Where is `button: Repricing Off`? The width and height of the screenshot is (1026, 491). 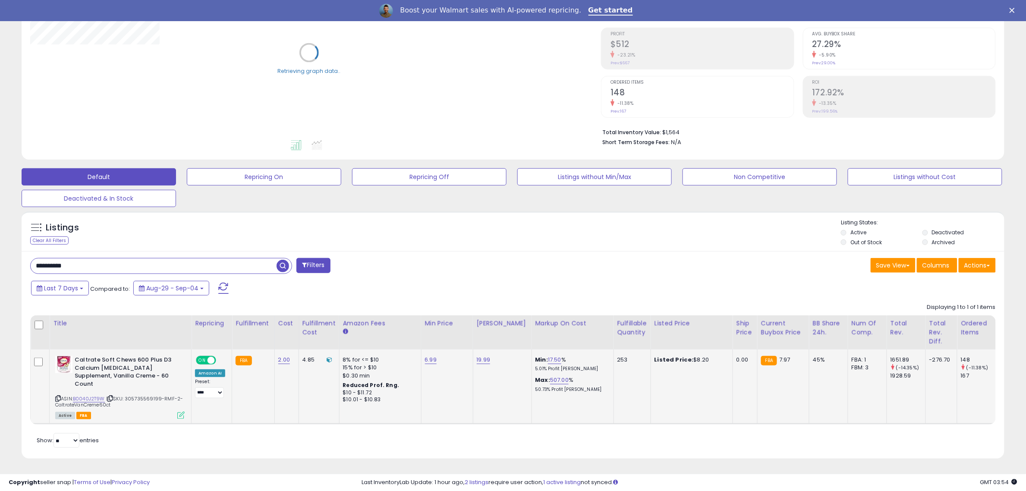 button: Repricing Off is located at coordinates (429, 177).